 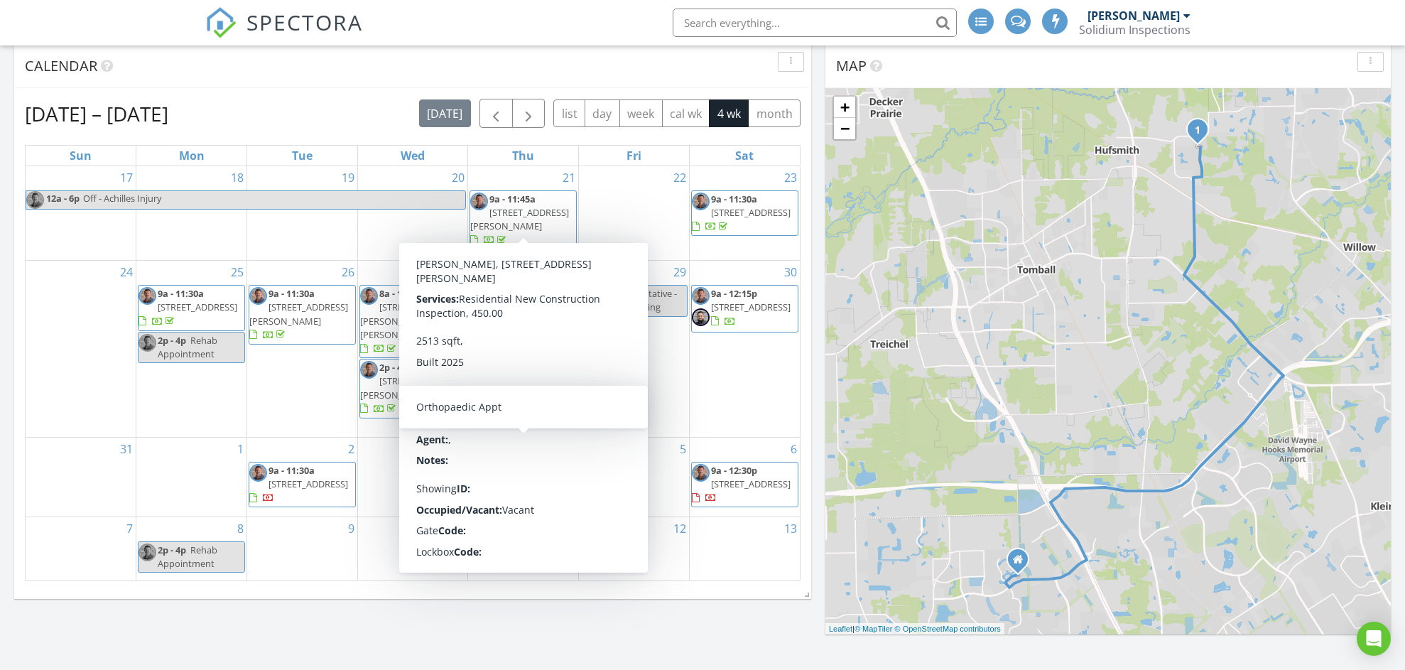 What do you see at coordinates (572, 449) in the screenshot?
I see `a: Go to September 4, 2025` at bounding box center [572, 449].